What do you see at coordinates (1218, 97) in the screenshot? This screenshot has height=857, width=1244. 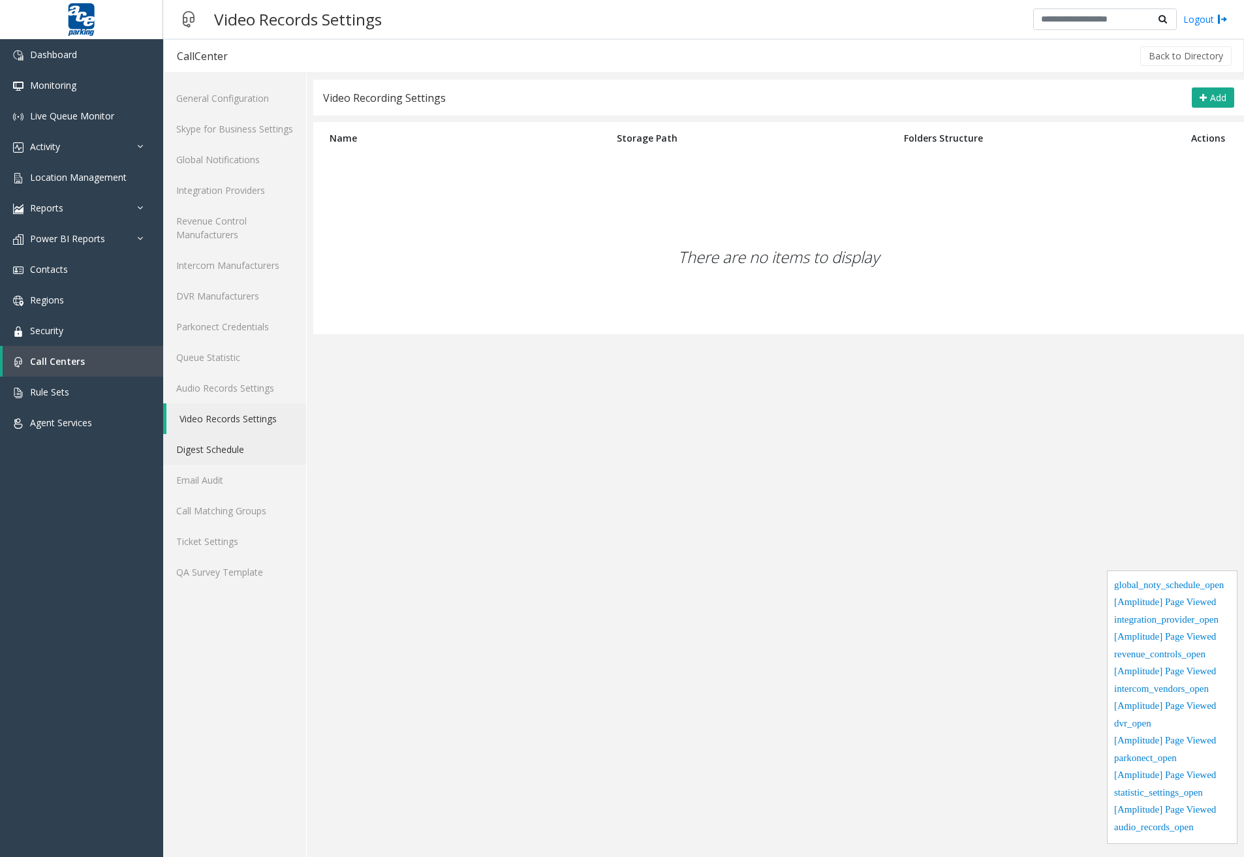 I see `span: Add` at bounding box center [1218, 97].